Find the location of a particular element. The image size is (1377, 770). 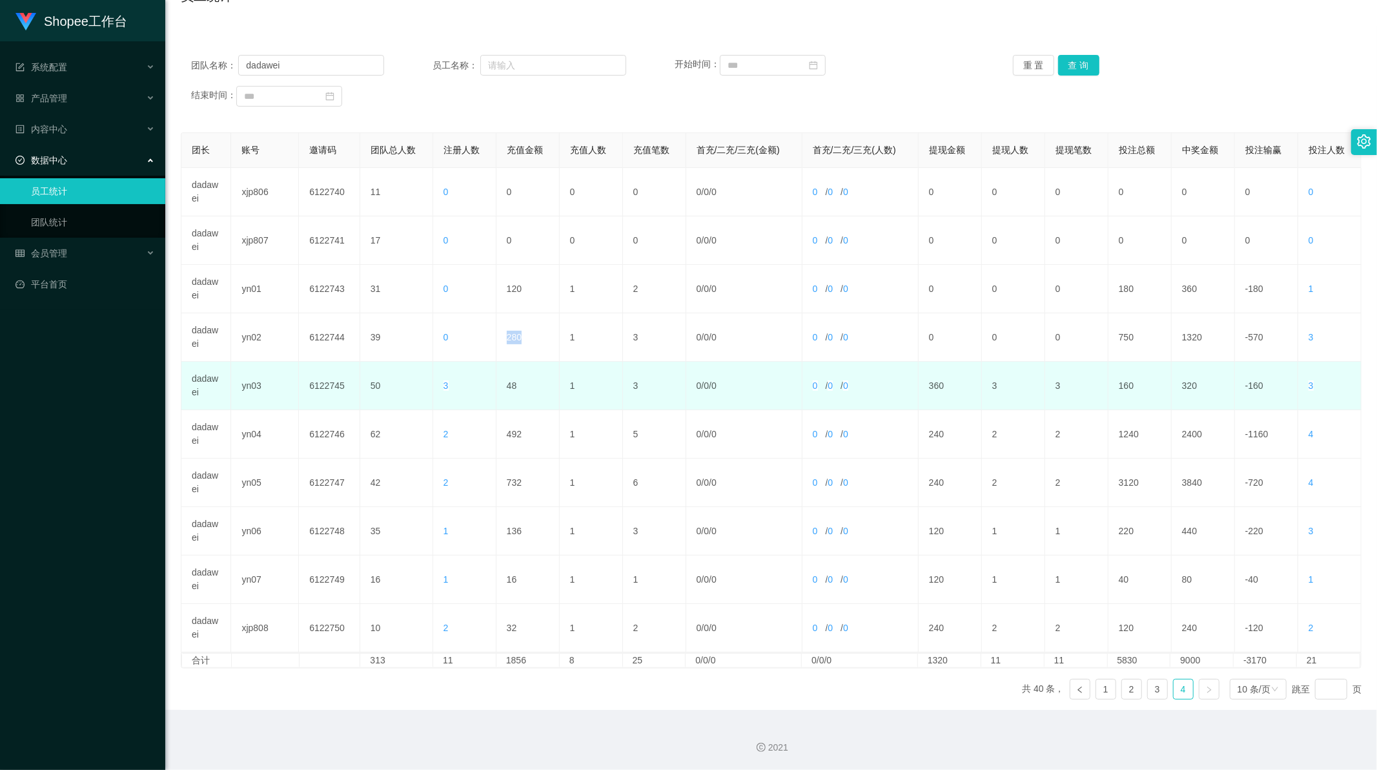

a: Shopee工作台 is located at coordinates (71, 21).